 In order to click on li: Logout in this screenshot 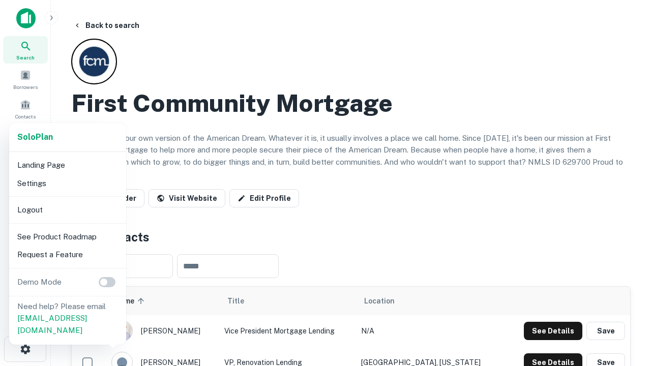, I will do `click(68, 210)`.